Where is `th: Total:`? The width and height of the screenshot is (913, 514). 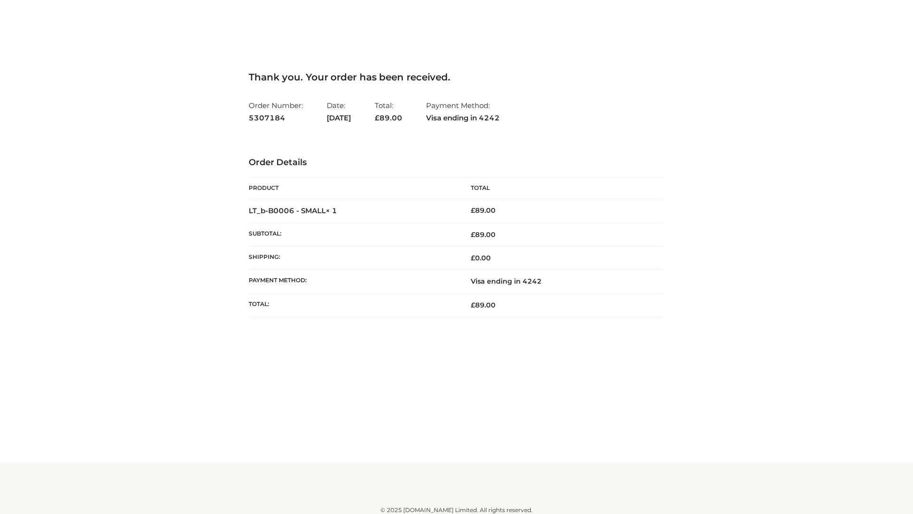 th: Total: is located at coordinates (352, 304).